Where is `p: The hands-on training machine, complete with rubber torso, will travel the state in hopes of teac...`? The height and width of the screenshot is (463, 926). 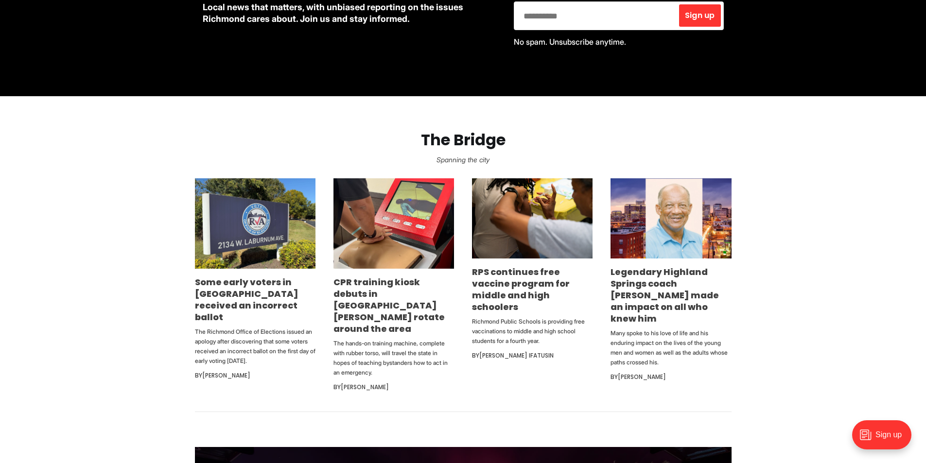 p: The hands-on training machine, complete with rubber torso, will travel the state in hopes of teac... is located at coordinates (394, 358).